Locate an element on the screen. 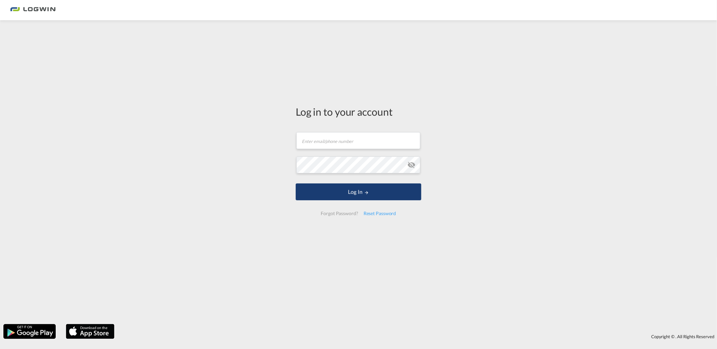  md-icon: icon-eye-off is located at coordinates (411, 165).